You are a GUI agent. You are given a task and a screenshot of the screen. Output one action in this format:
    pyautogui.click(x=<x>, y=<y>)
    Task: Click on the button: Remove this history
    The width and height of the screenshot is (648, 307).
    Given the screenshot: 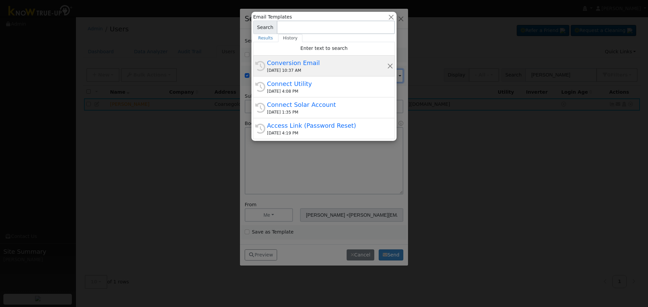 What is the action you would take?
    pyautogui.click(x=390, y=66)
    